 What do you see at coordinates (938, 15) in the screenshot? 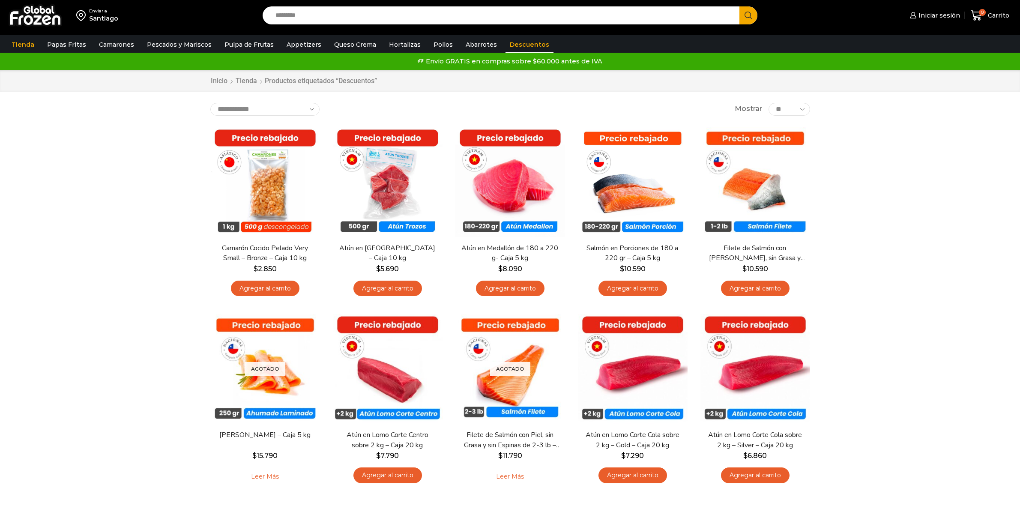
I see `span: Iniciar sesión` at bounding box center [938, 15].